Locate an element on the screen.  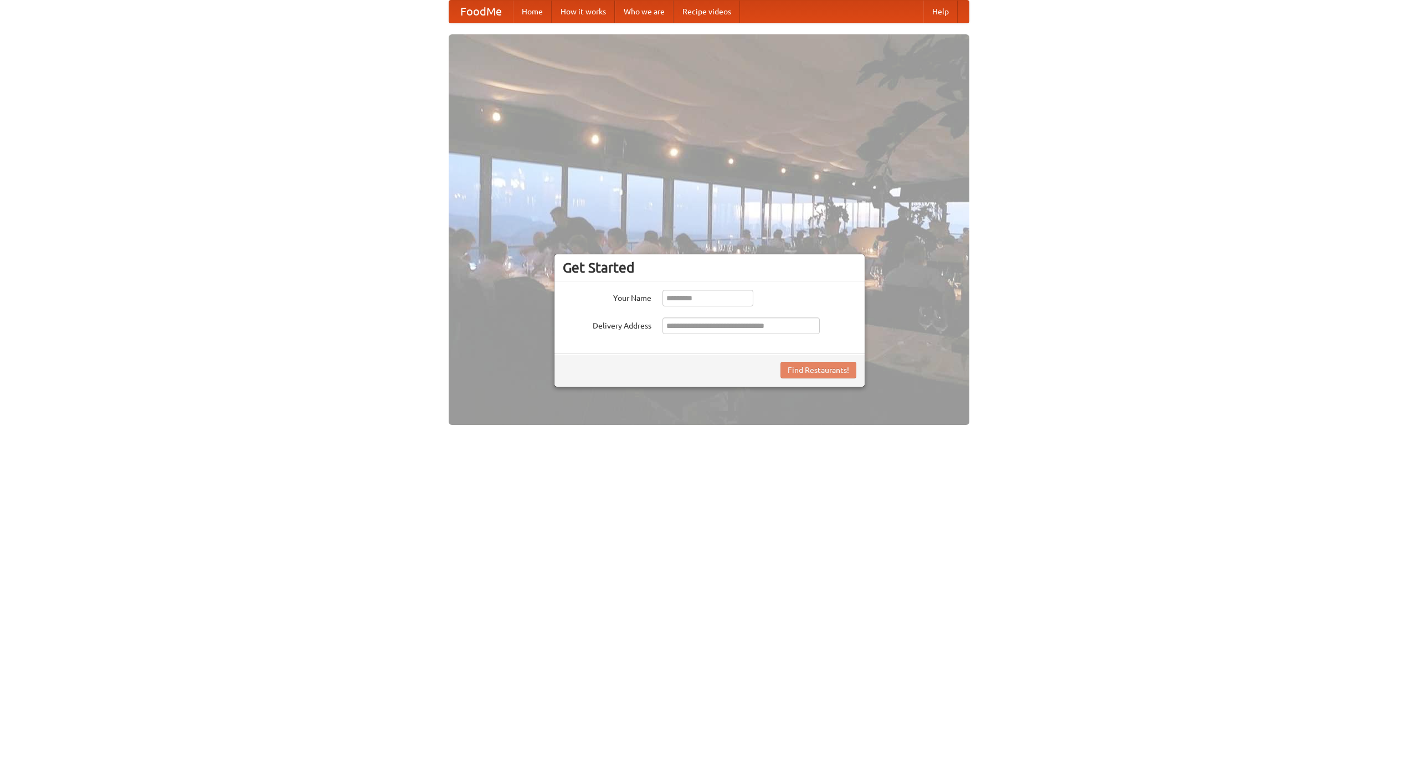
a: Help is located at coordinates (940, 12).